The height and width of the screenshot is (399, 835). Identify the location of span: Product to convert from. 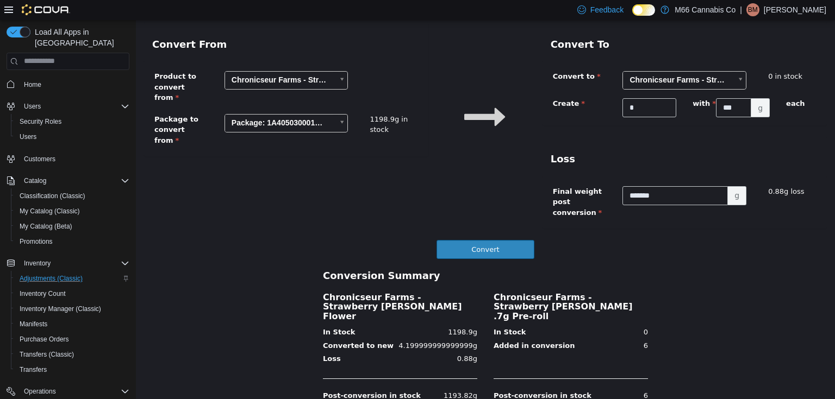
(39, 67).